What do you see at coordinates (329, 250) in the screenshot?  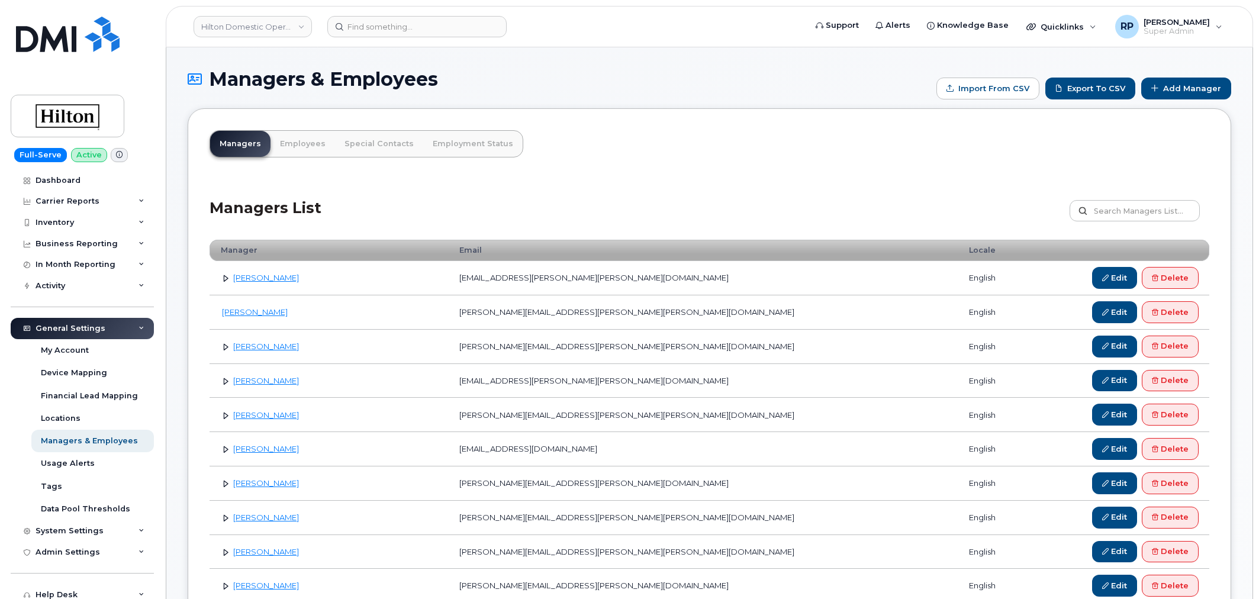 I see `th: Manager` at bounding box center [329, 250].